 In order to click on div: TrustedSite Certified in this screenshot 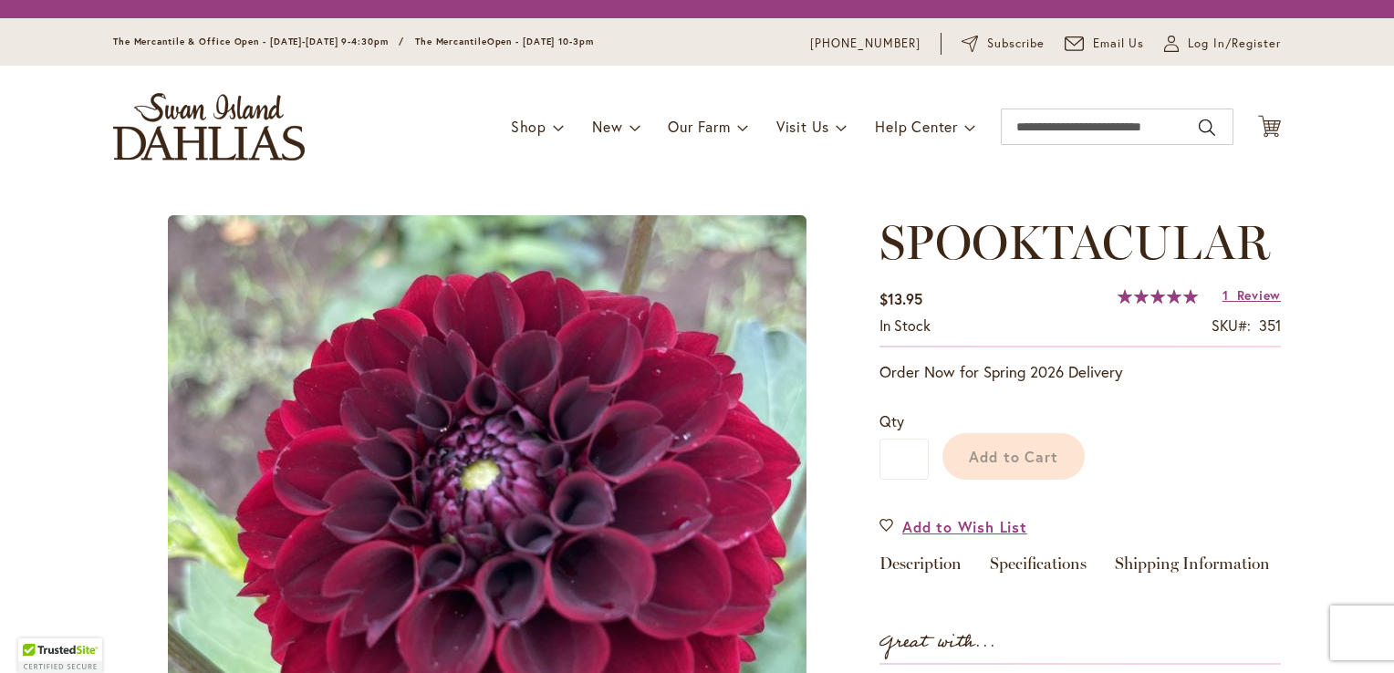, I will do `click(60, 656)`.